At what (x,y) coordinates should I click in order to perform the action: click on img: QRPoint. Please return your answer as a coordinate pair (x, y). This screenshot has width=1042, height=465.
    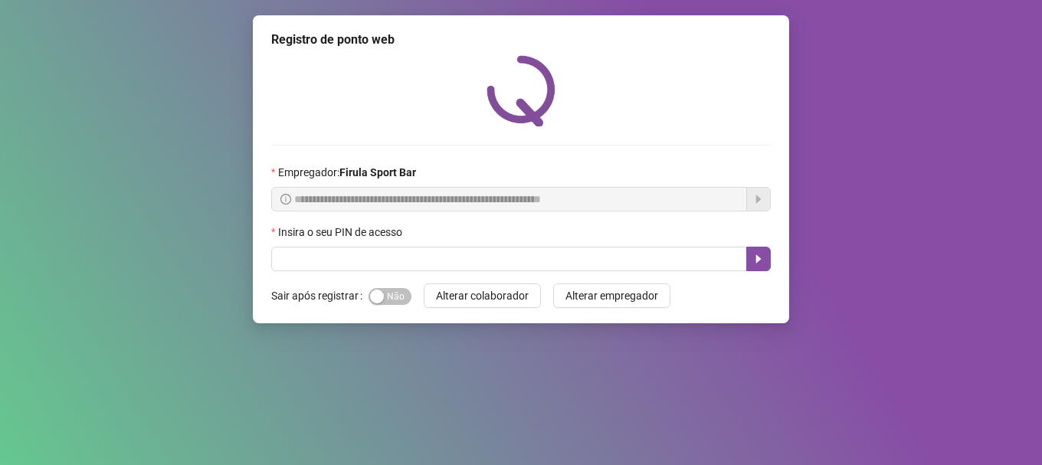
    Looking at the image, I should click on (521, 90).